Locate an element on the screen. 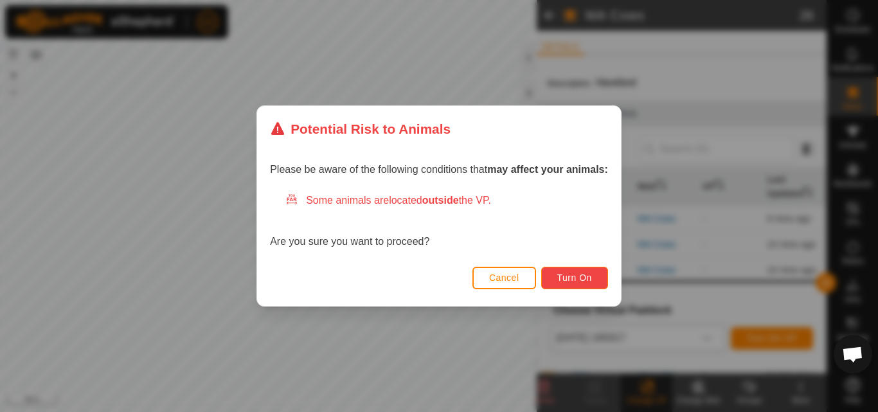  button: Cancel is located at coordinates (504, 278).